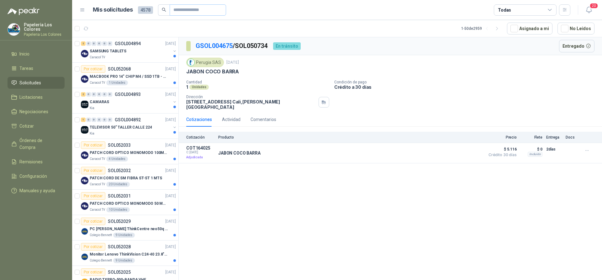  I want to click on p: 1, so click(187, 87).